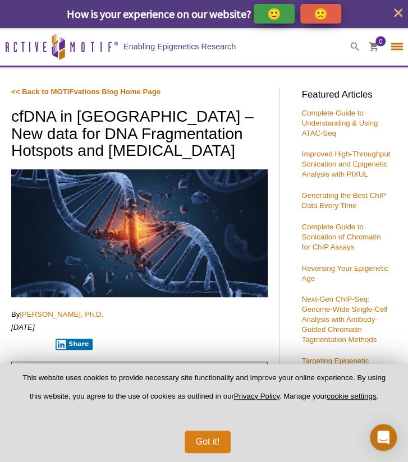  I want to click on button: cookie settings, so click(351, 396).